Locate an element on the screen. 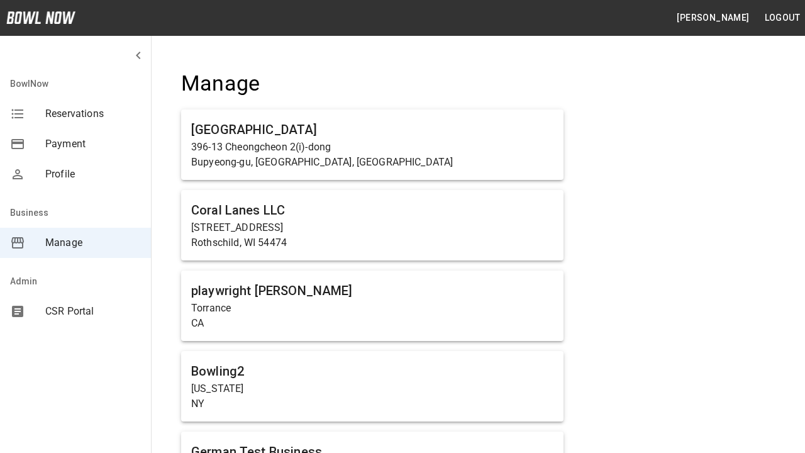  h6: Coral Lanes LLC is located at coordinates (372, 210).